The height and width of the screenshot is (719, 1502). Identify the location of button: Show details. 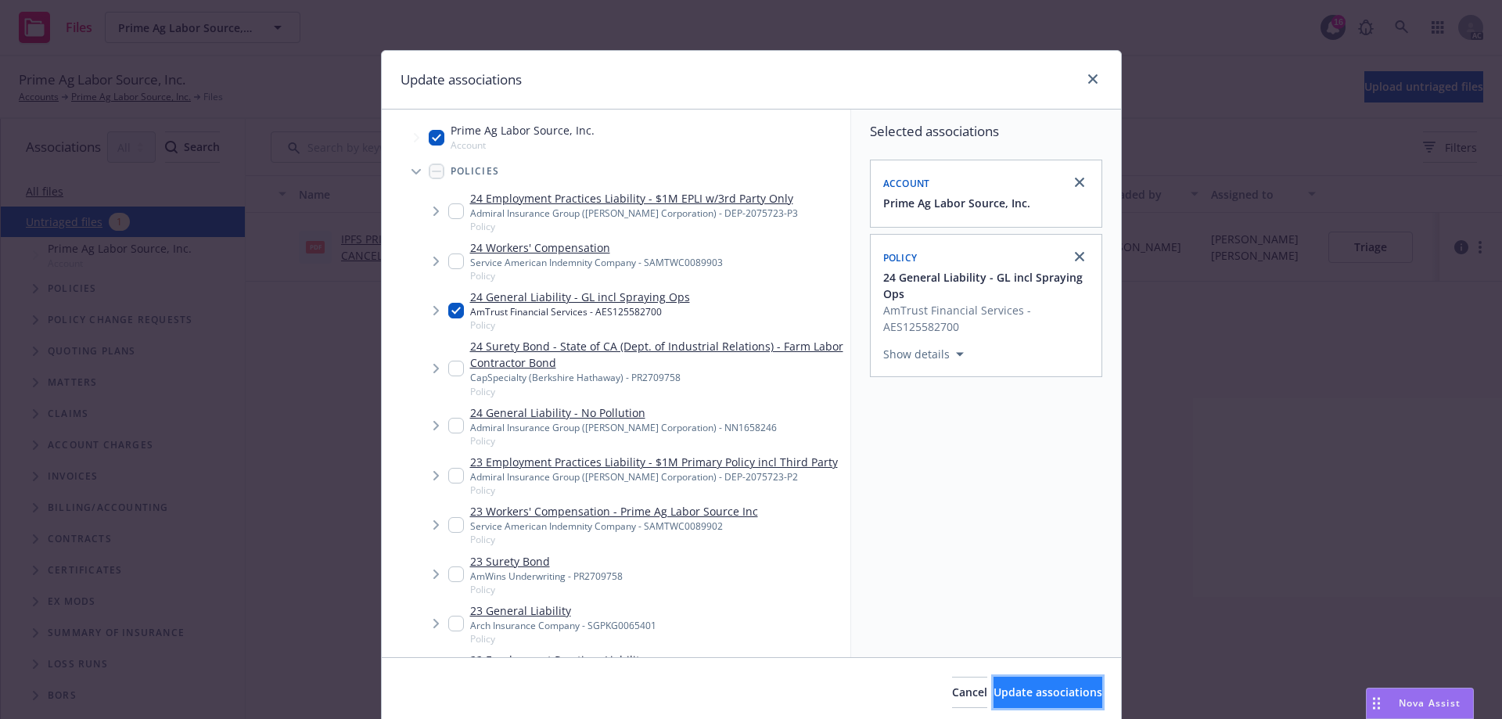
(923, 354).